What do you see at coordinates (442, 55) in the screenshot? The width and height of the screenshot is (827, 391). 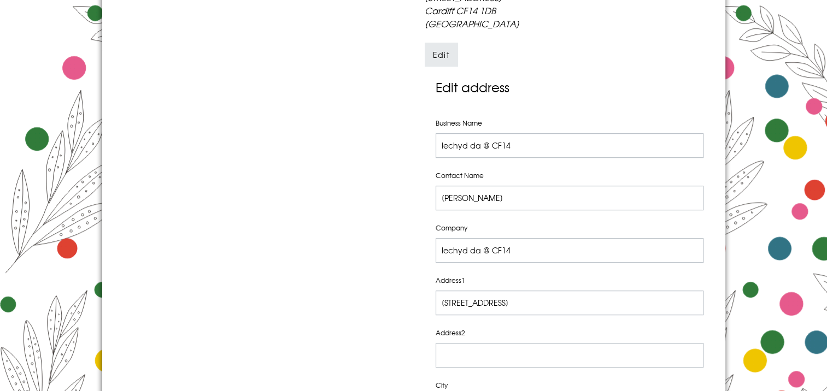 I see `button: Edit` at bounding box center [442, 55].